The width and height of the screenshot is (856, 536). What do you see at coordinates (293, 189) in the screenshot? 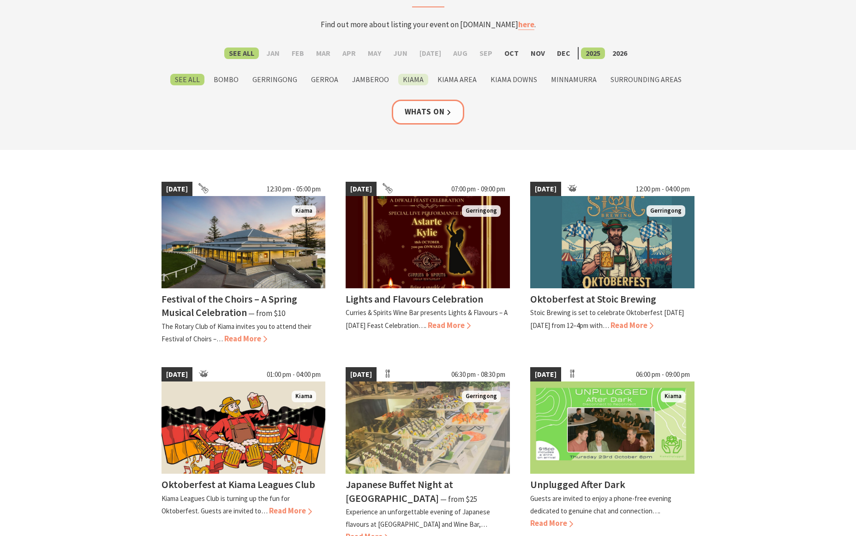
I see `span: 12:30 pm - 05:00 pm` at bounding box center [293, 189].